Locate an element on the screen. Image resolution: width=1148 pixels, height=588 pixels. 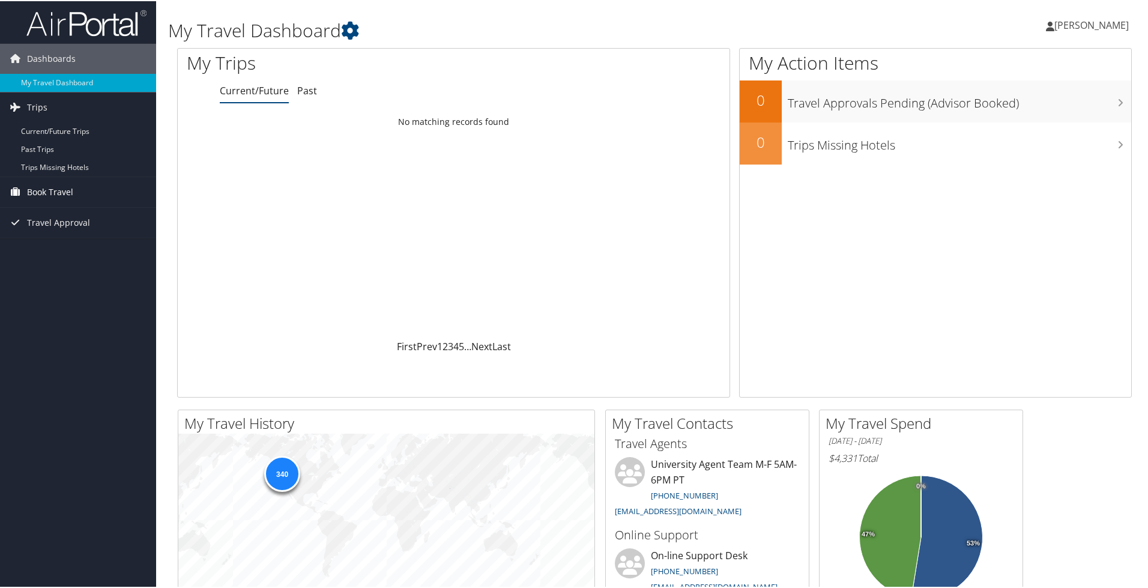
a: Past is located at coordinates (307, 89).